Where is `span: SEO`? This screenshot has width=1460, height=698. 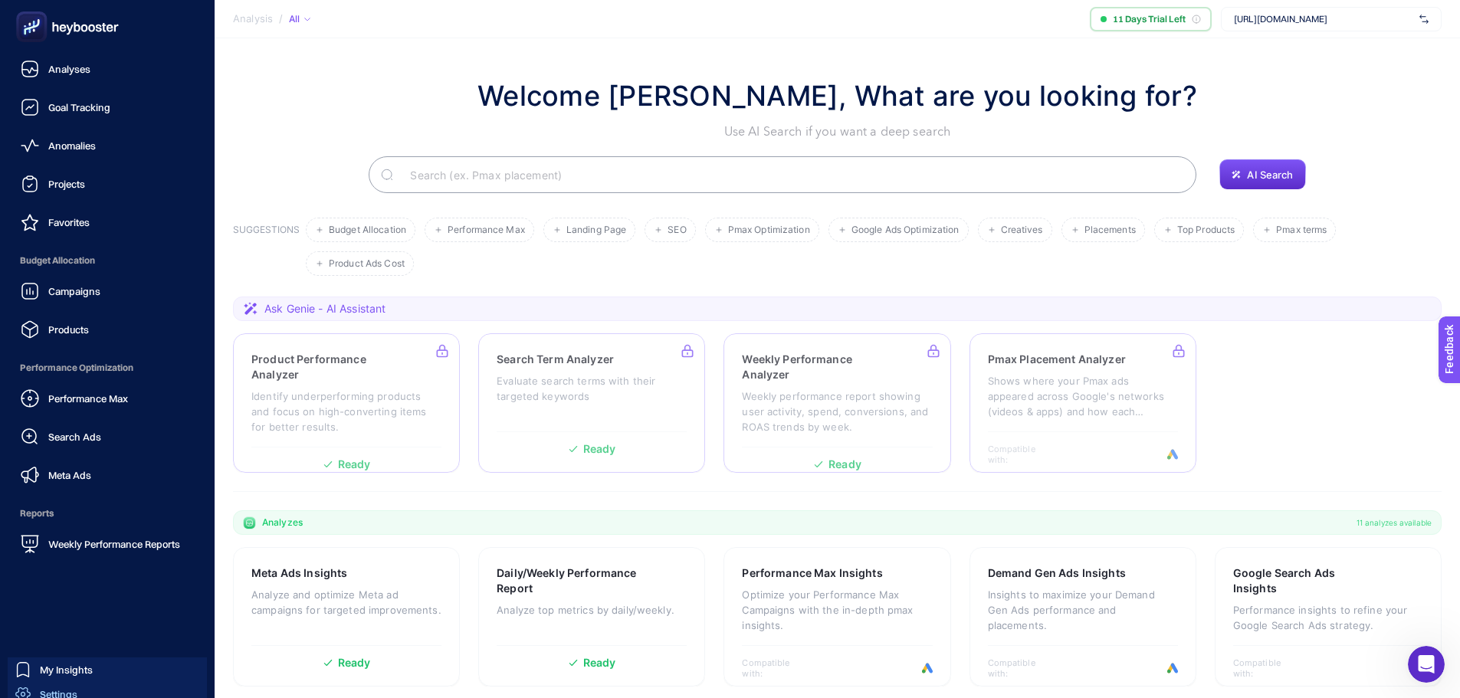 span: SEO is located at coordinates (677, 230).